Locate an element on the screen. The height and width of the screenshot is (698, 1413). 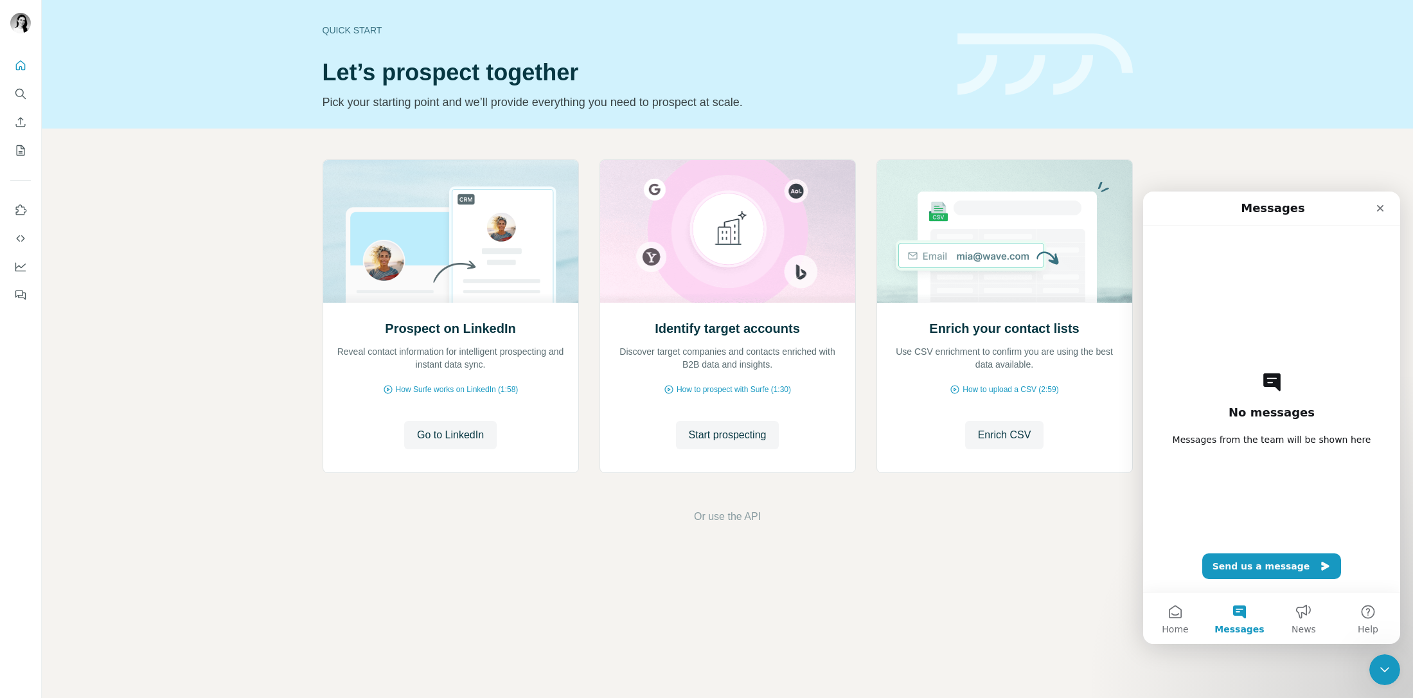
button: Quick start is located at coordinates (21, 66).